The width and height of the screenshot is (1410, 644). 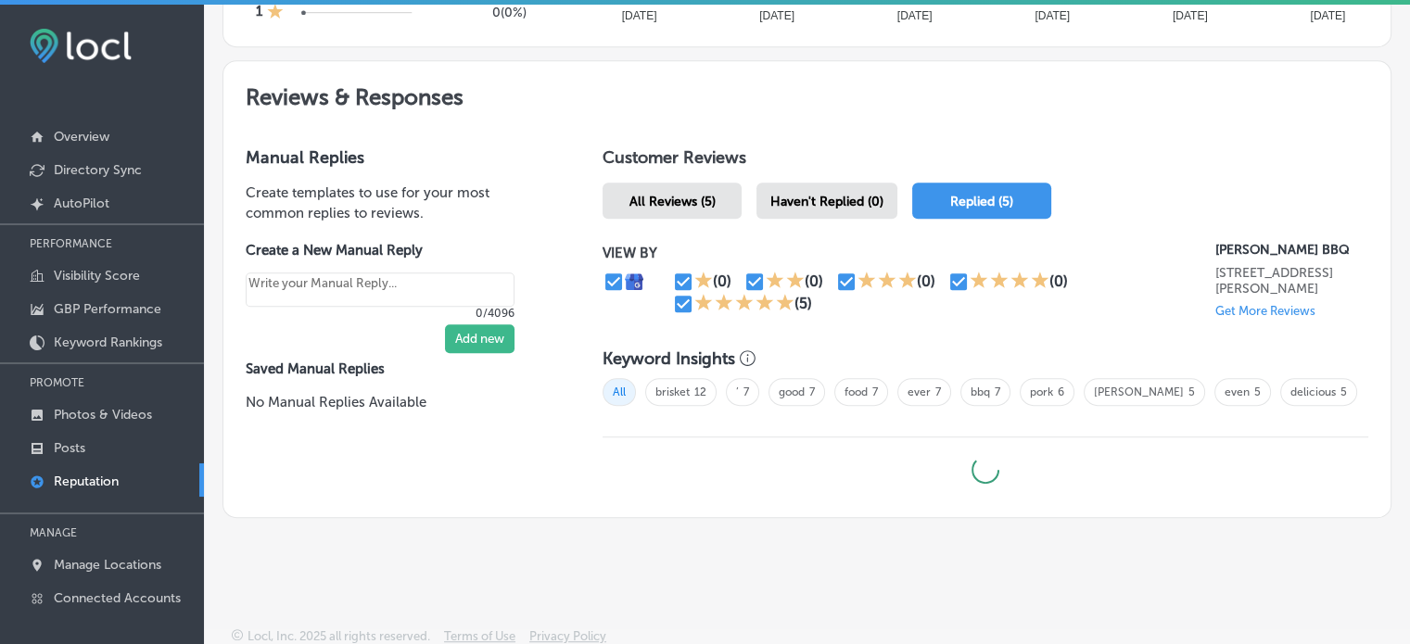 What do you see at coordinates (380, 313) in the screenshot?
I see `p: 0/4096` at bounding box center [380, 313].